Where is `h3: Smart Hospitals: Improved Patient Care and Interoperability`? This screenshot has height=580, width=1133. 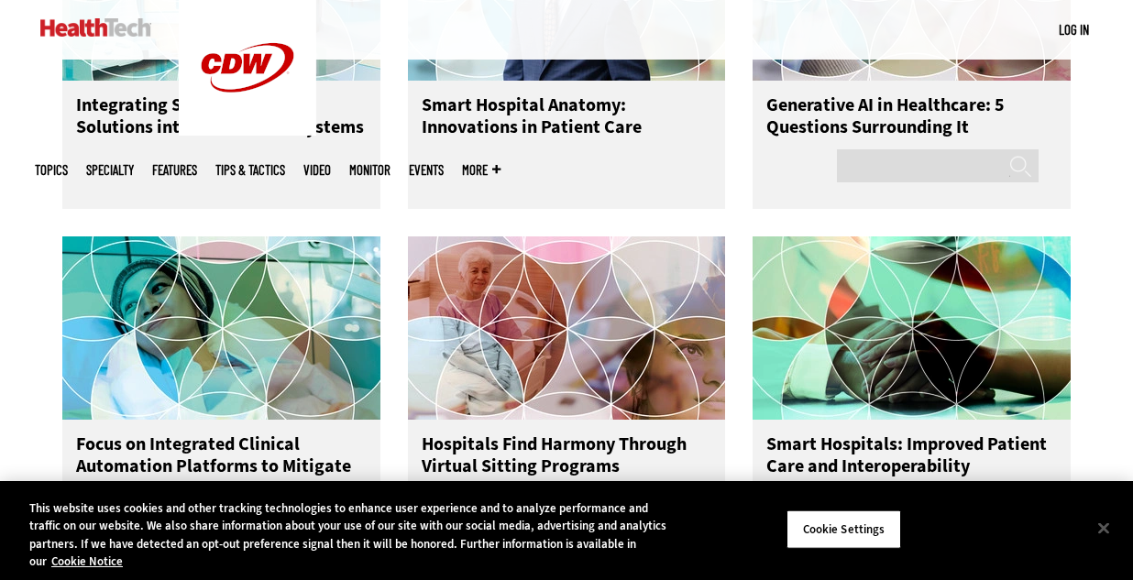 h3: Smart Hospitals: Improved Patient Care and Interoperability is located at coordinates (911, 470).